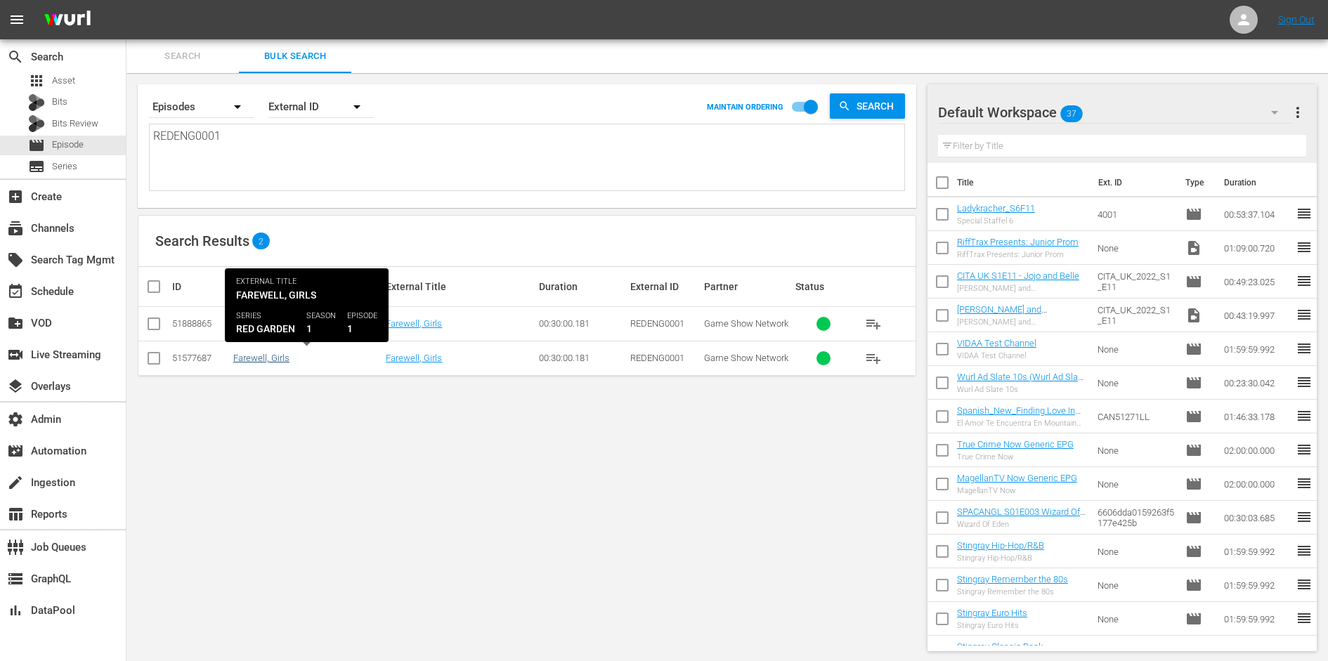 The image size is (1328, 661). Describe the element at coordinates (1017, 478) in the screenshot. I see `a: MagellanTV Now Generic EPG` at that location.